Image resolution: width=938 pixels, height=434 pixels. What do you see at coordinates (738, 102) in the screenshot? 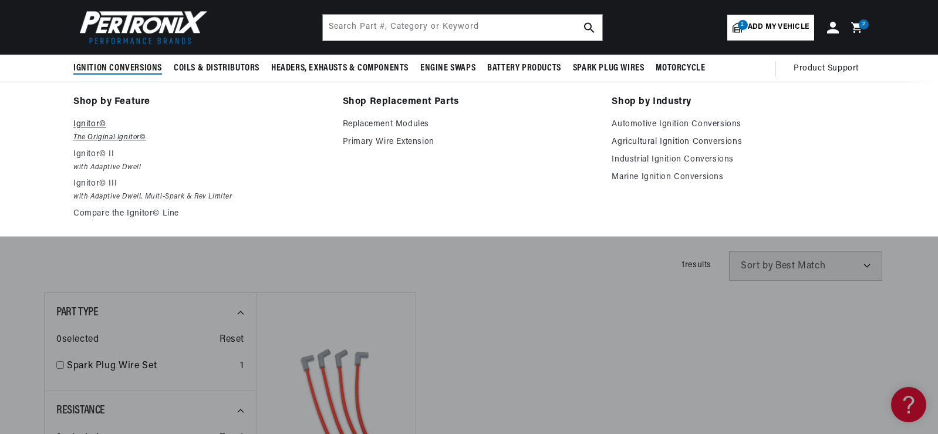
I see `a: Shop by Industry` at bounding box center [738, 102].